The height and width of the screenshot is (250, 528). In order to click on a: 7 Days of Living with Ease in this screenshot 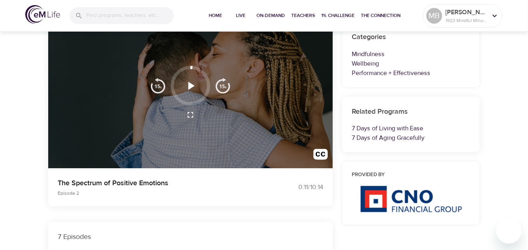, I will do `click(387, 128)`.